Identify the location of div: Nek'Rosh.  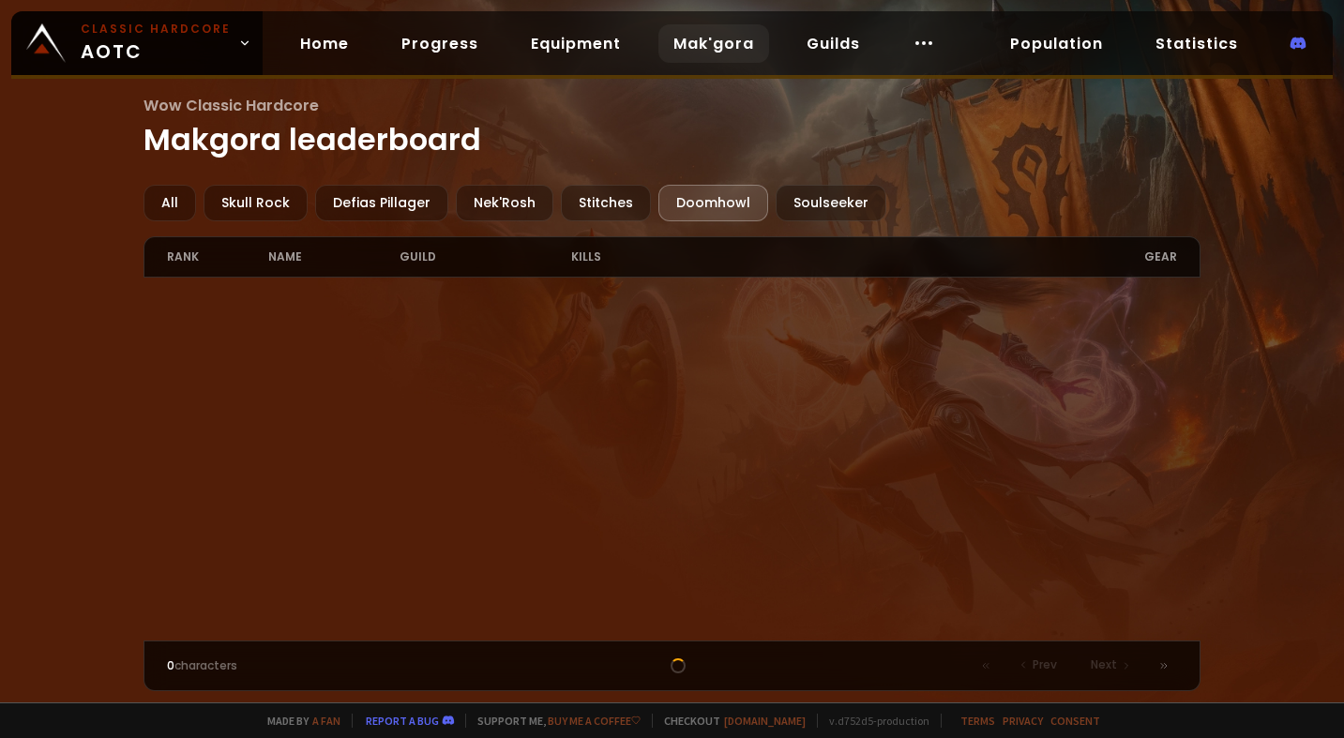
(505, 203).